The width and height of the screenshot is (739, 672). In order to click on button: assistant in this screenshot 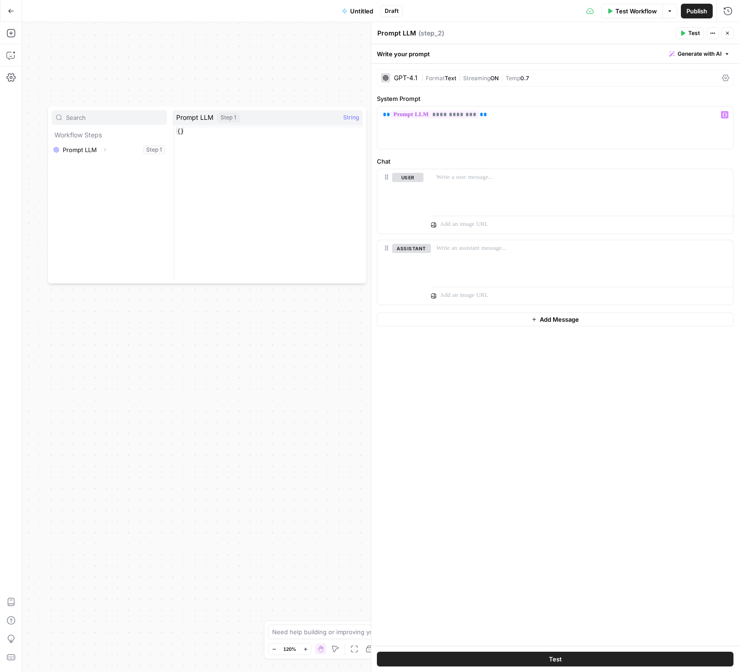, I will do `click(411, 249)`.